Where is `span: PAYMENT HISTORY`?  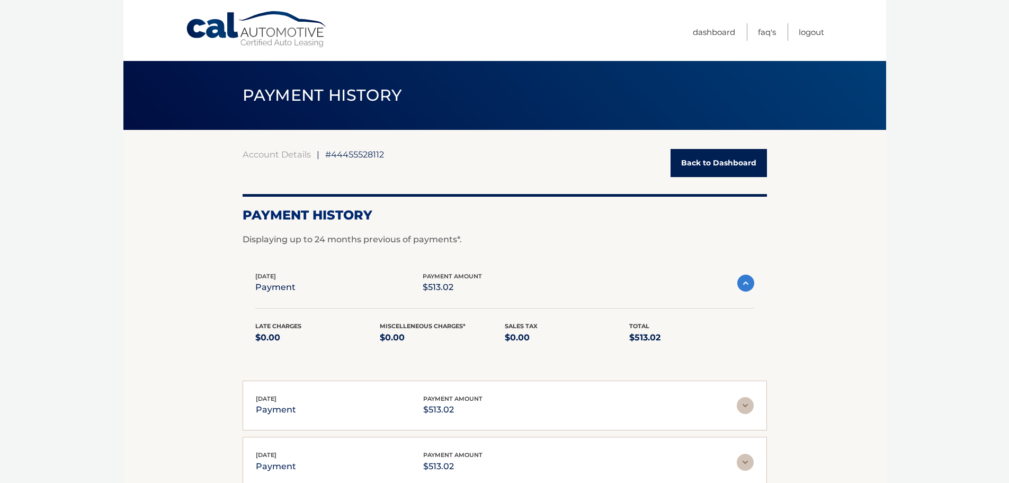
span: PAYMENT HISTORY is located at coordinates (322, 95).